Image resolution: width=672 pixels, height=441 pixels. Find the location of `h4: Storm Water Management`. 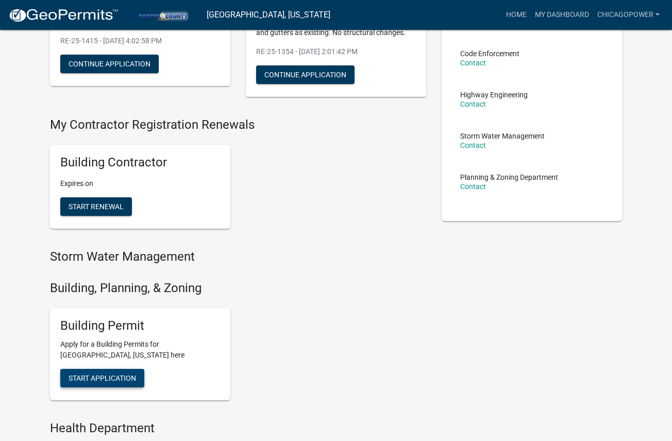

h4: Storm Water Management is located at coordinates (238, 257).